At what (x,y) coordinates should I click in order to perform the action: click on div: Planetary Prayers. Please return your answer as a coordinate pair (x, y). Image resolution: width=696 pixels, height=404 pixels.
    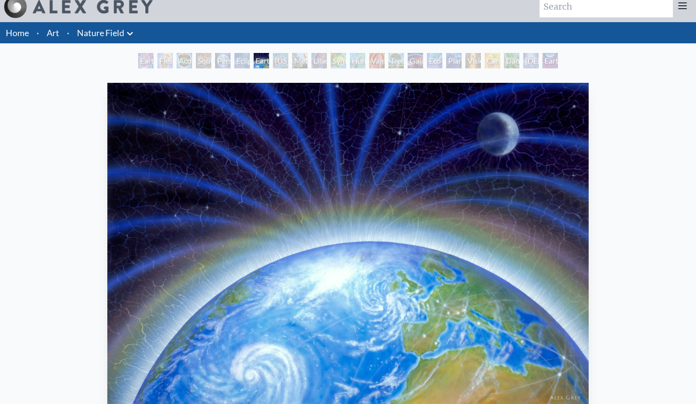
    Looking at the image, I should click on (454, 61).